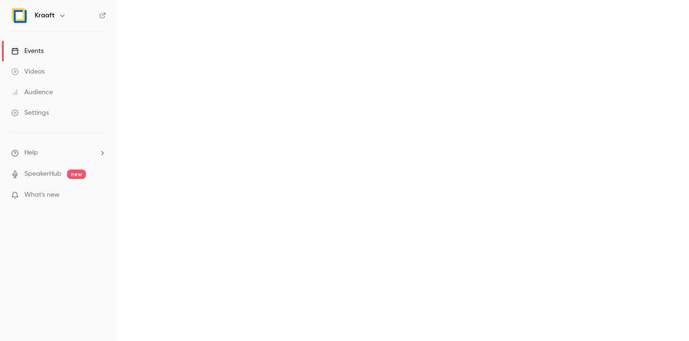  I want to click on span: What's new, so click(42, 195).